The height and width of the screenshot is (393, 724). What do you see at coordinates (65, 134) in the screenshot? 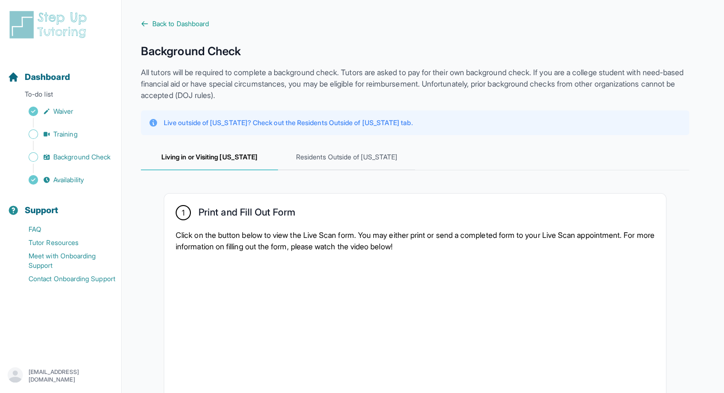
I see `span: Training` at bounding box center [65, 134].